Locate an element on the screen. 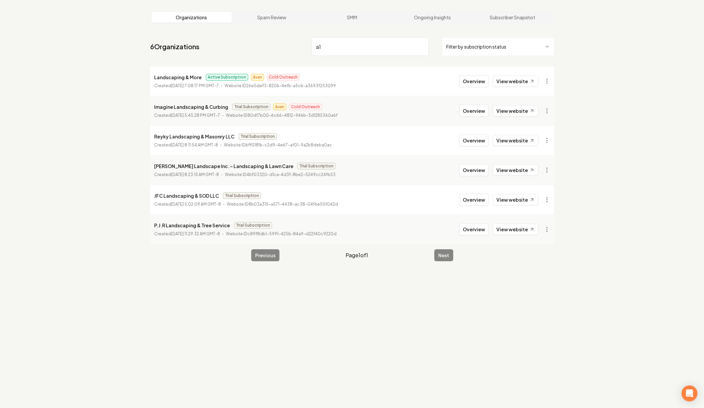 The image size is (704, 408). a: Spam Review is located at coordinates (272, 17).